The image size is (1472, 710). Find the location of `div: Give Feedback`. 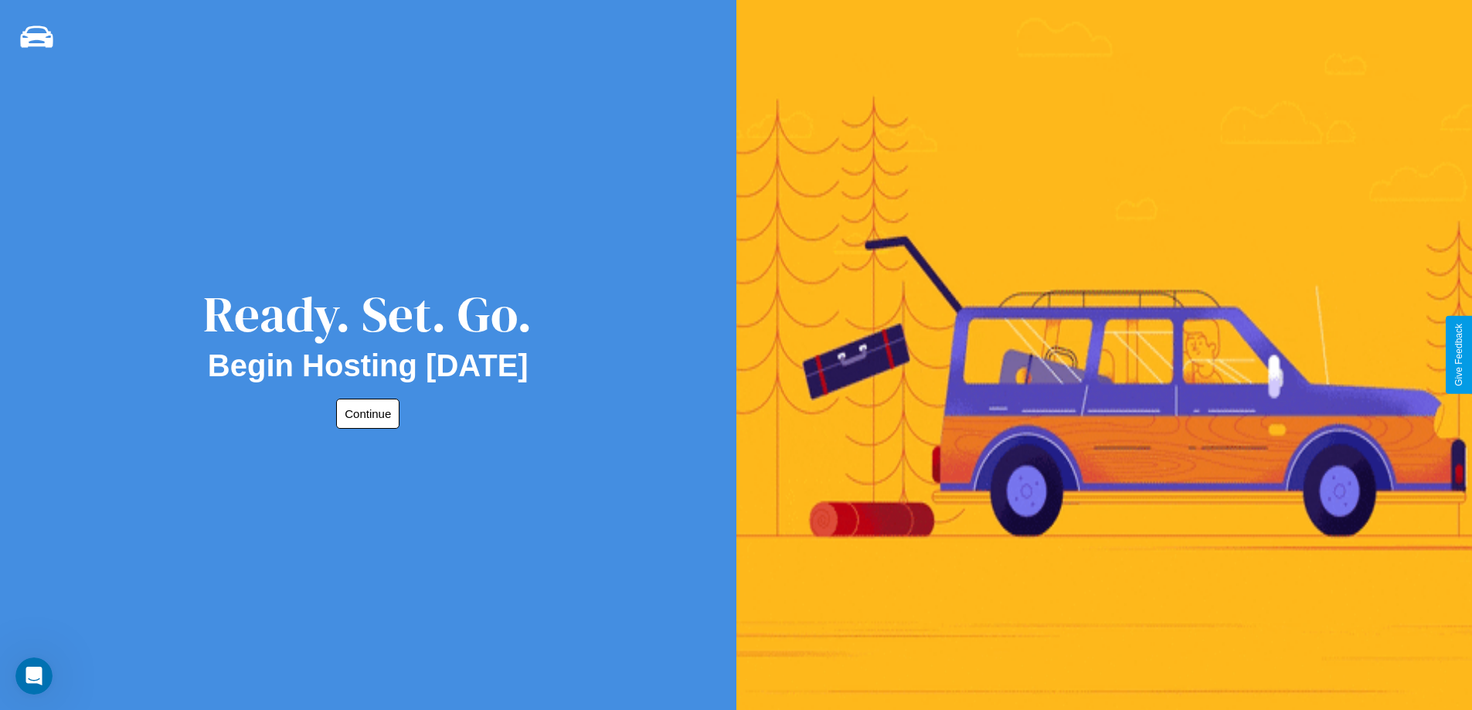

div: Give Feedback is located at coordinates (1458, 355).